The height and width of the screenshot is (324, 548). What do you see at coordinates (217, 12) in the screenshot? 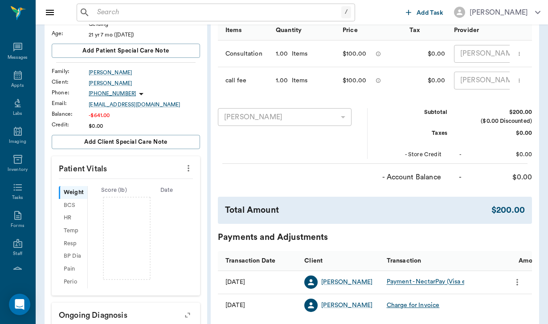
I see `input: Search` at bounding box center [217, 12].